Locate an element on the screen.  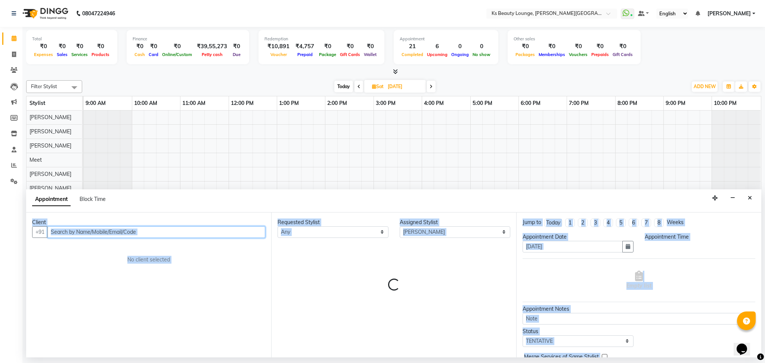
a: 9:00 PM is located at coordinates (675, 103).